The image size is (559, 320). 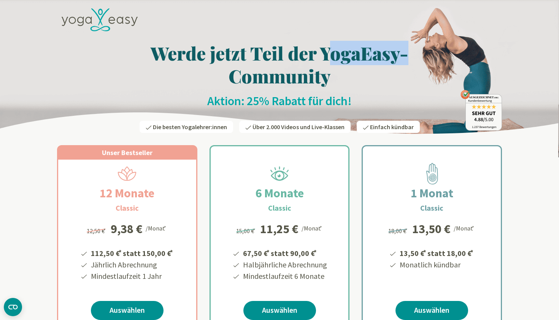 What do you see at coordinates (437, 252) in the screenshot?
I see `li: 13,50 € statt 18,00 €` at bounding box center [437, 252].